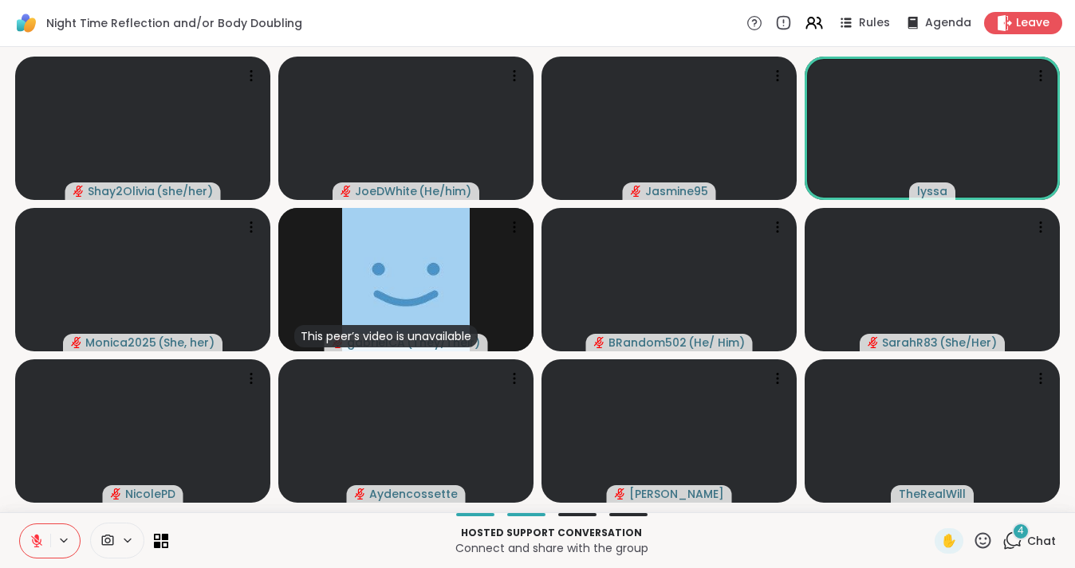  What do you see at coordinates (386, 336) in the screenshot?
I see `div: This peer’s video is unavailable` at bounding box center [386, 336].